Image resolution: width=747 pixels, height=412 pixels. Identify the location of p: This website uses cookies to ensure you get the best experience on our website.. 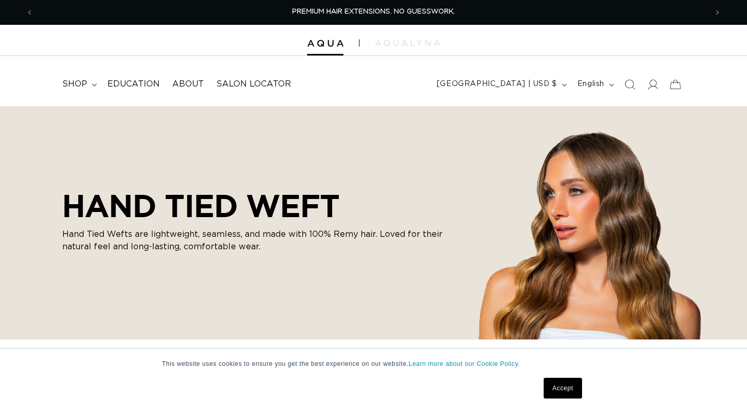
(373, 364).